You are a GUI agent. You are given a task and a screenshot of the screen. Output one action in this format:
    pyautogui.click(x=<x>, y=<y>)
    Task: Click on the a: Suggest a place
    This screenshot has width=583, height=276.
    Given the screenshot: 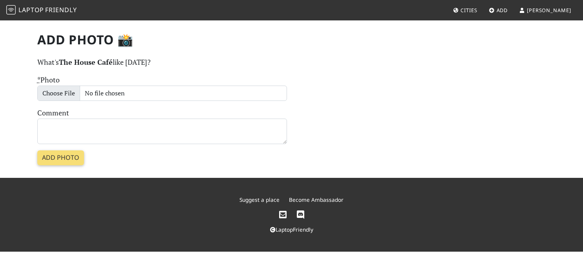 What is the action you would take?
    pyautogui.click(x=259, y=199)
    